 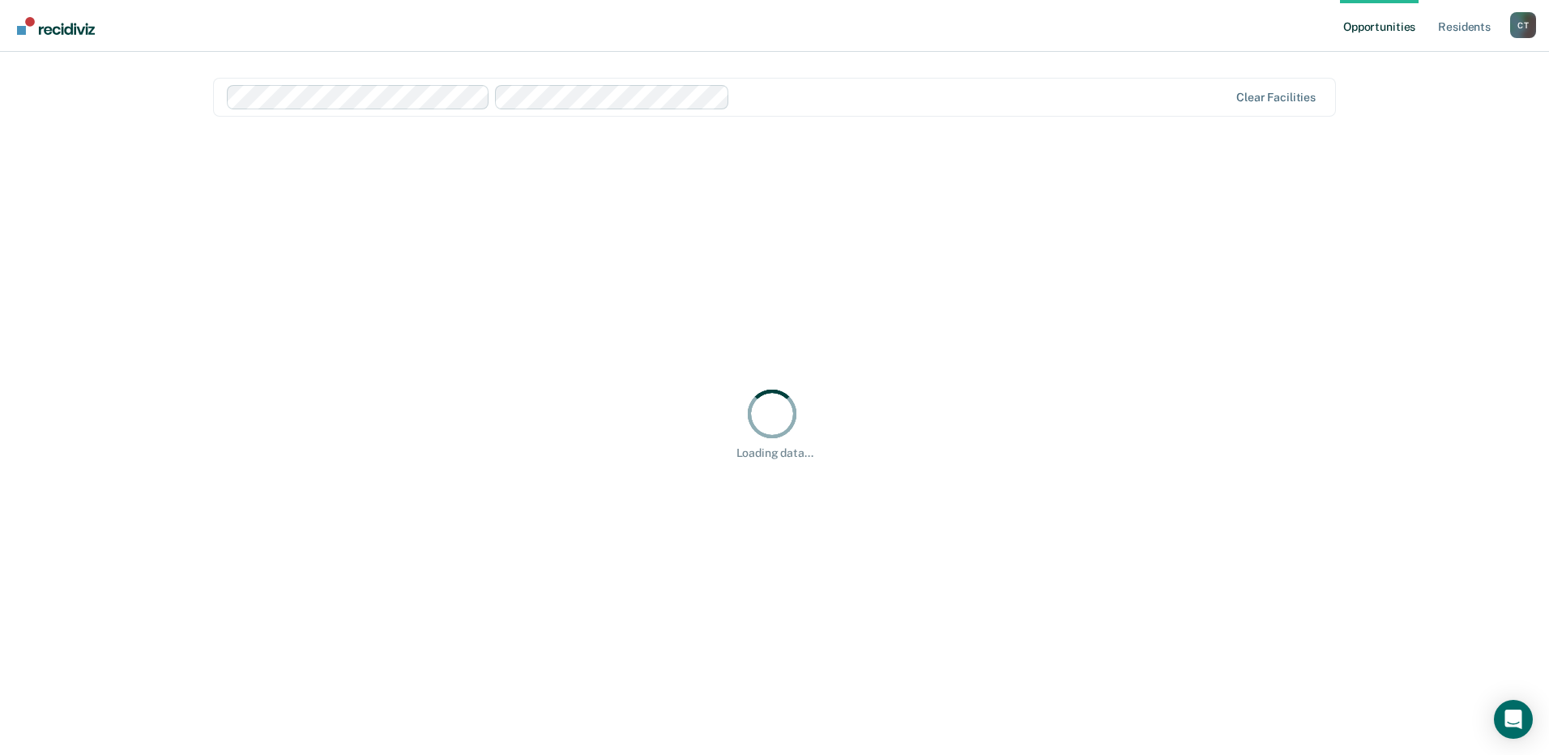 I want to click on div: C T, so click(x=1523, y=25).